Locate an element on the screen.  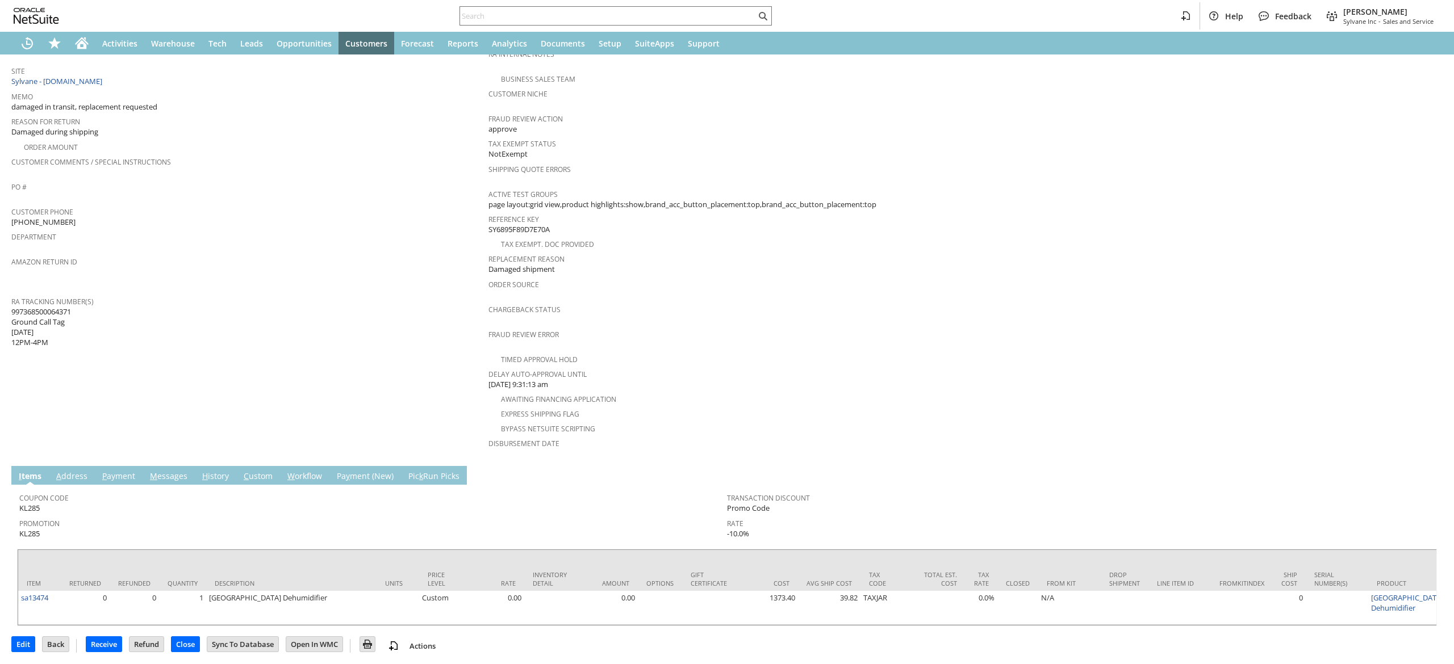
div: Gift Certificate is located at coordinates (709, 579).